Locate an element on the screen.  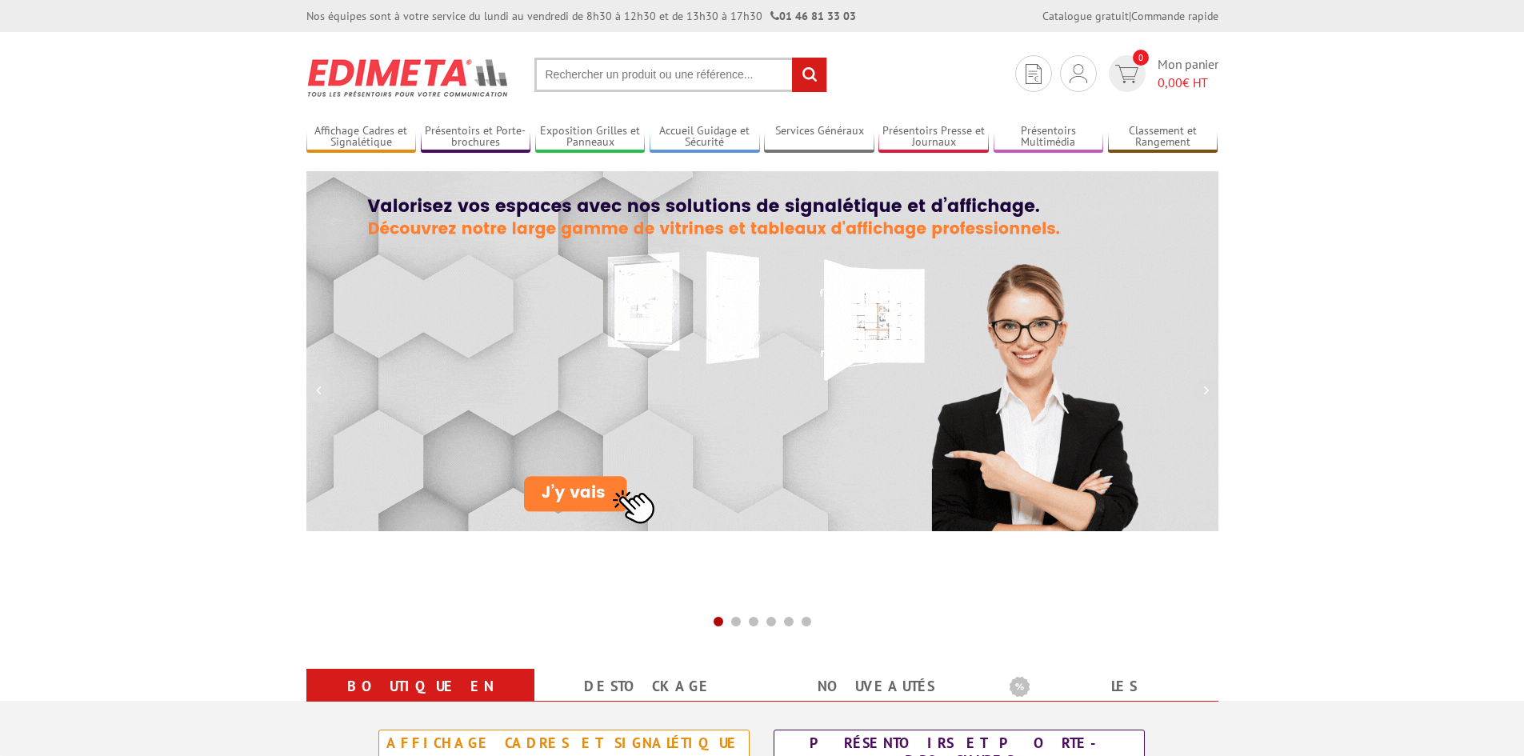
a: Affichage Cadres et Signalétique is located at coordinates (361, 137).